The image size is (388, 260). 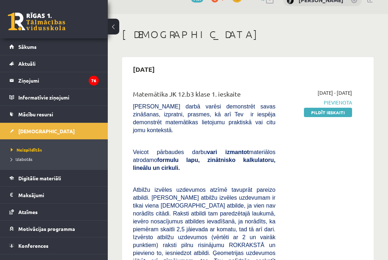 What do you see at coordinates (37, 22) in the screenshot?
I see `a: Rīgas 1. Tālmācības vidusskola` at bounding box center [37, 22].